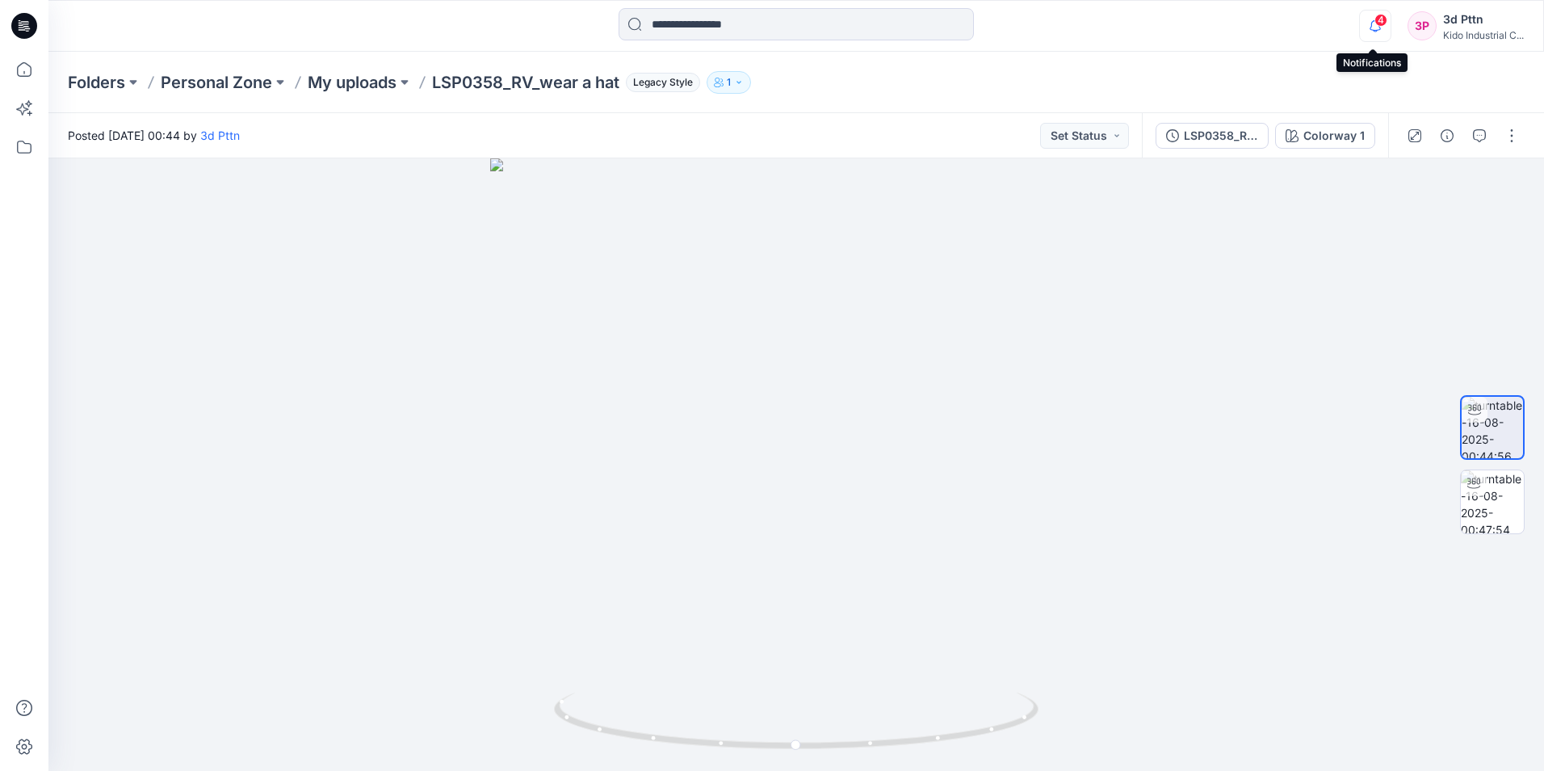 This screenshot has height=771, width=1544. Describe the element at coordinates (96, 82) in the screenshot. I see `p: Folders` at that location.